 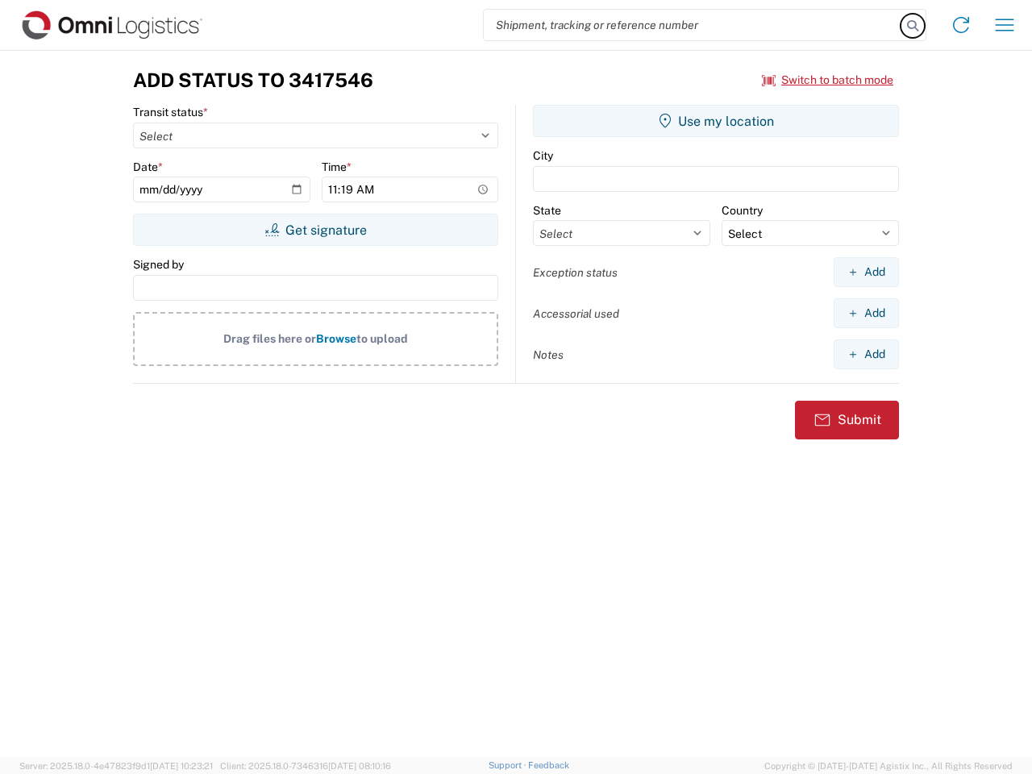 I want to click on input: Shipment, tracking or reference number, so click(x=692, y=25).